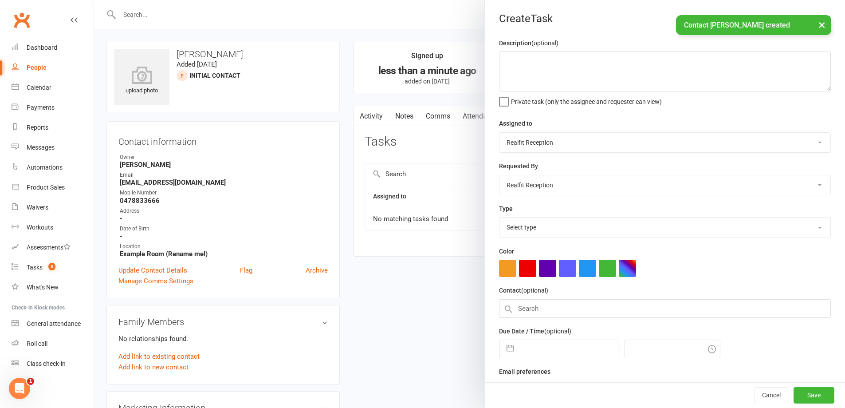  What do you see at coordinates (52, 127) in the screenshot?
I see `a: Reports` at bounding box center [52, 127].